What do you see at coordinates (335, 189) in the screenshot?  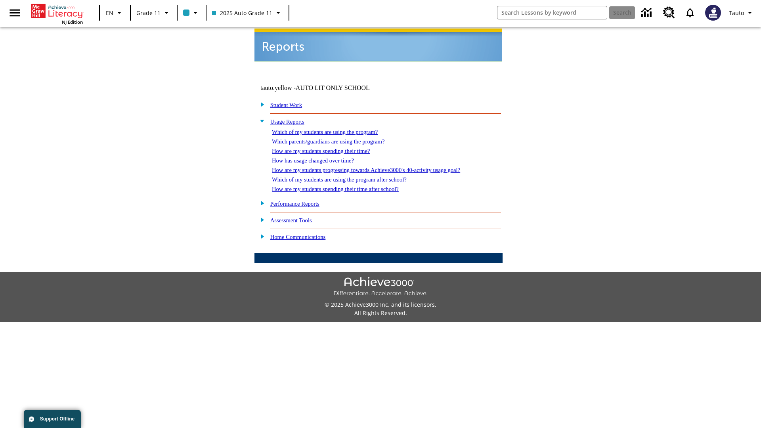 I see `a: How are my students spending their time after school?` at bounding box center [335, 189].